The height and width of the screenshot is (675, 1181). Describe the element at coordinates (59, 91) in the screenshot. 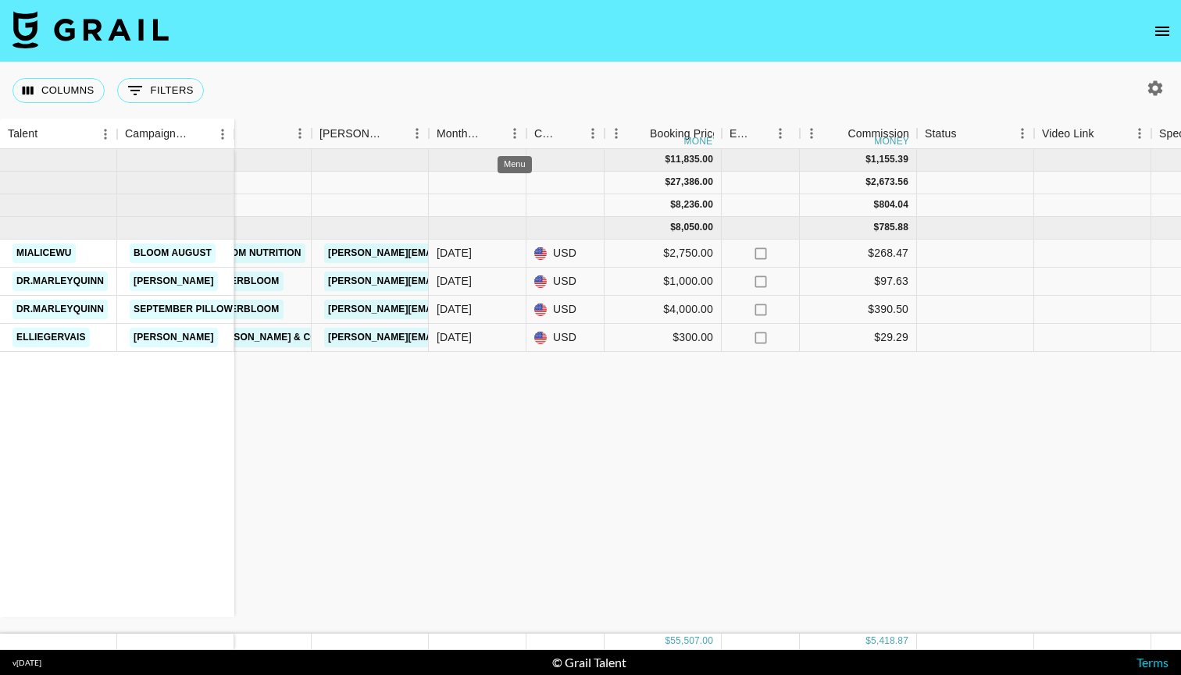

I see `button: Select columns` at that location.